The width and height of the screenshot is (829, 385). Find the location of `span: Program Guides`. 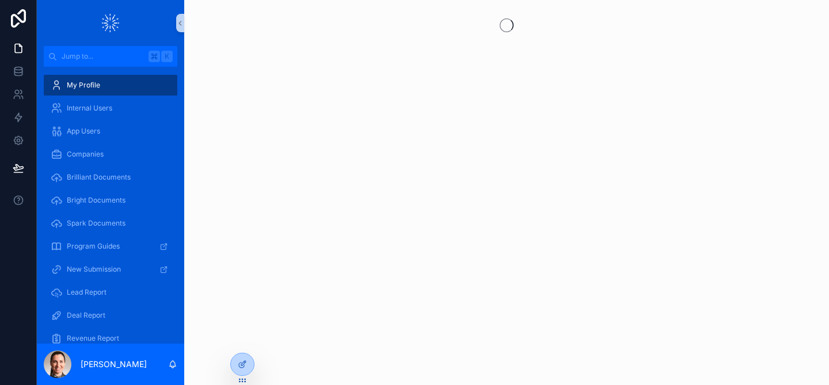

span: Program Guides is located at coordinates (93, 246).